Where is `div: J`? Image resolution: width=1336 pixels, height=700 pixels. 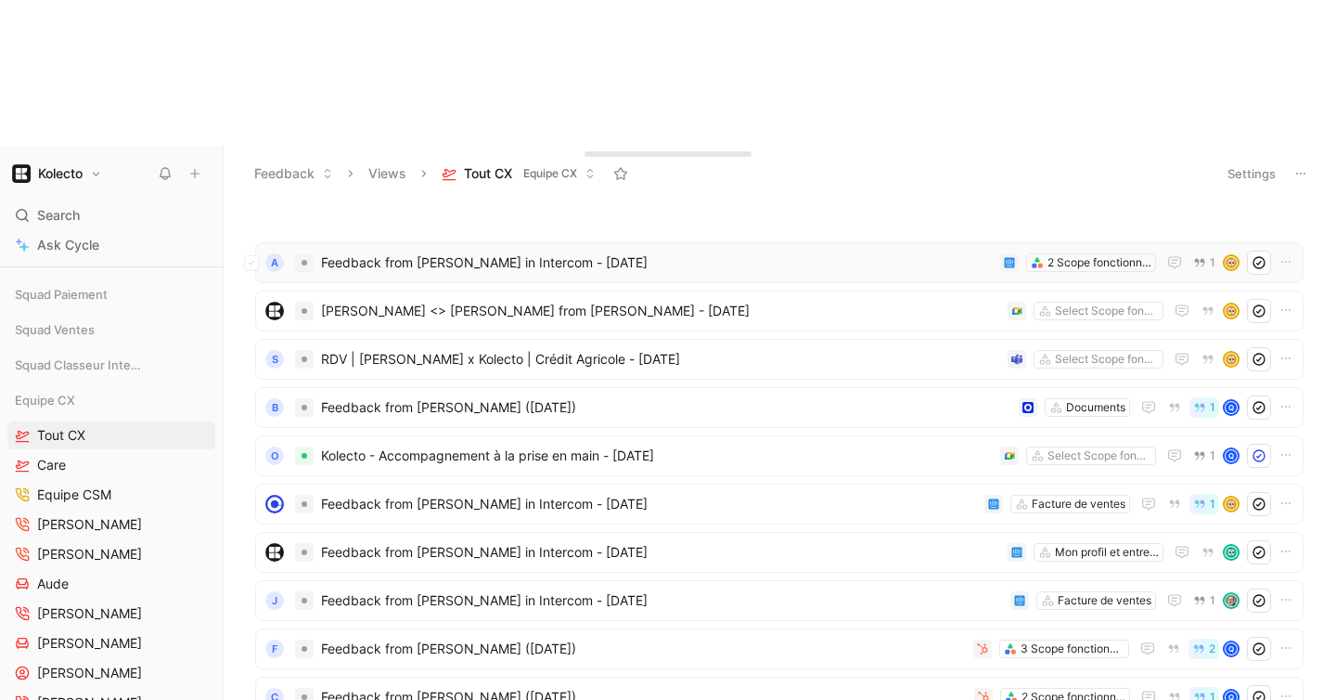 div: J is located at coordinates (275, 600).